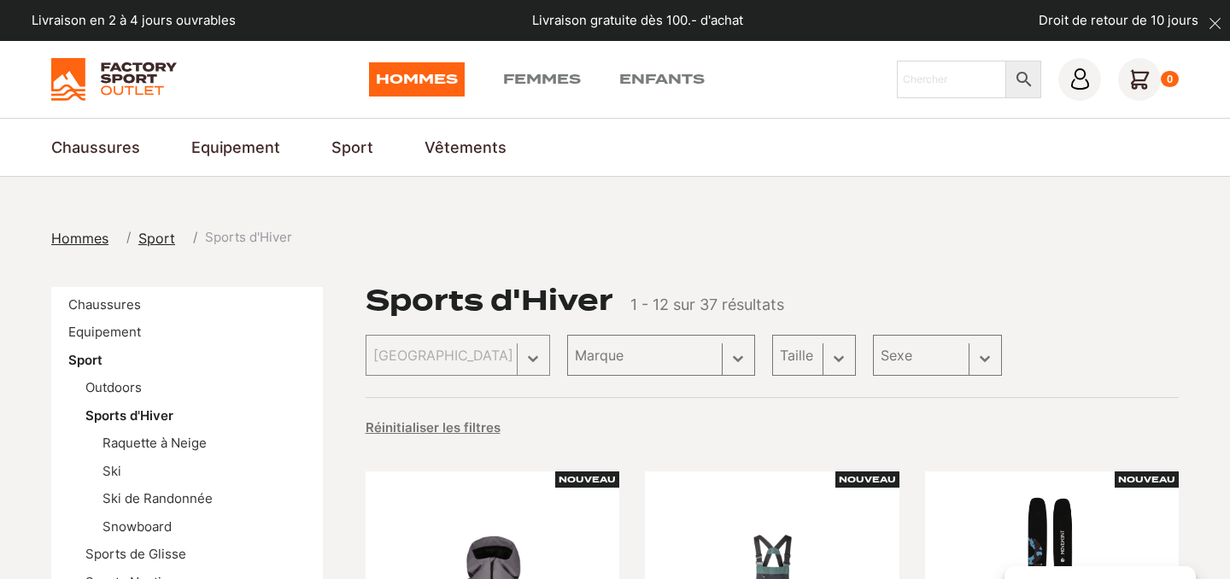 Image resolution: width=1230 pixels, height=579 pixels. What do you see at coordinates (1169, 79) in the screenshot?
I see `div: 0` at bounding box center [1169, 79].